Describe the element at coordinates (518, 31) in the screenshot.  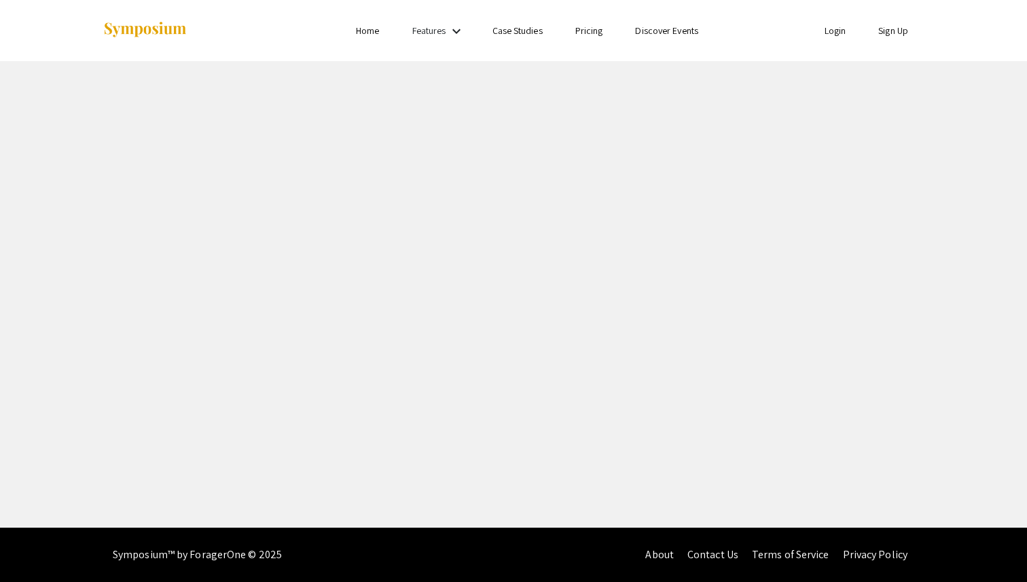
I see `a: Case Studies` at that location.